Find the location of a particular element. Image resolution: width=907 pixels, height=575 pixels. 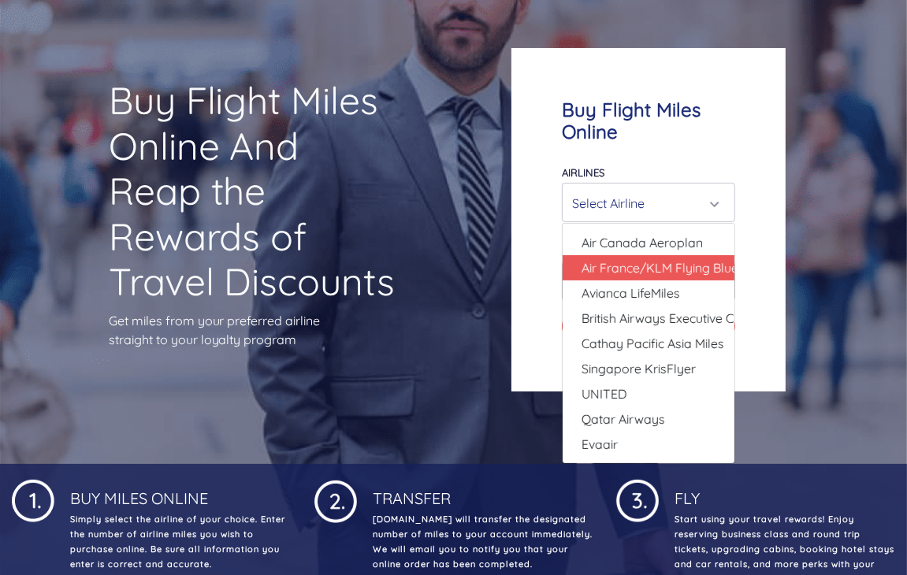

span: Evaair is located at coordinates (599, 444).